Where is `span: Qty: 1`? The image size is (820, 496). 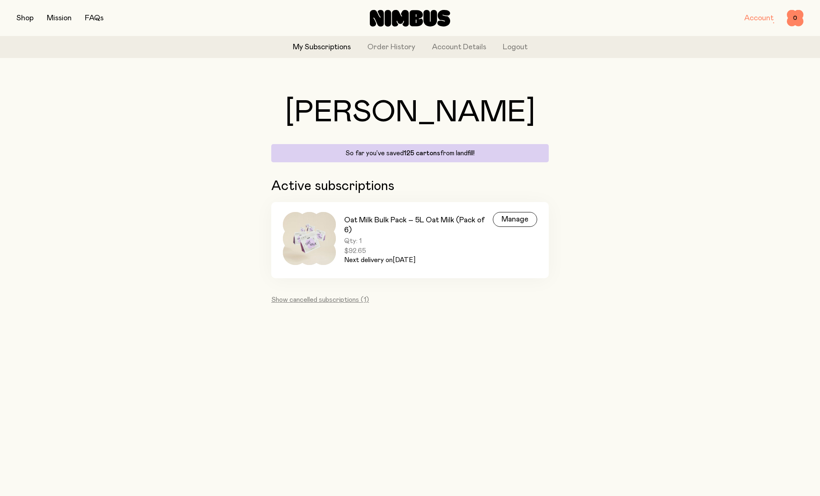
span: Qty: 1 is located at coordinates (418, 241).